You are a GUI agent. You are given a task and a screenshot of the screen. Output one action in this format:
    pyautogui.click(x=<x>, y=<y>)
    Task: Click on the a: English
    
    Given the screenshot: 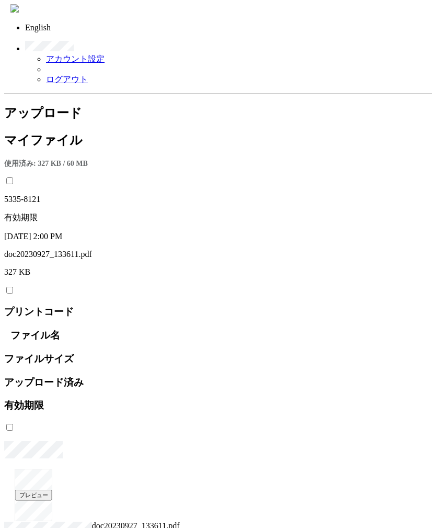 What is the action you would take?
    pyautogui.click(x=38, y=27)
    